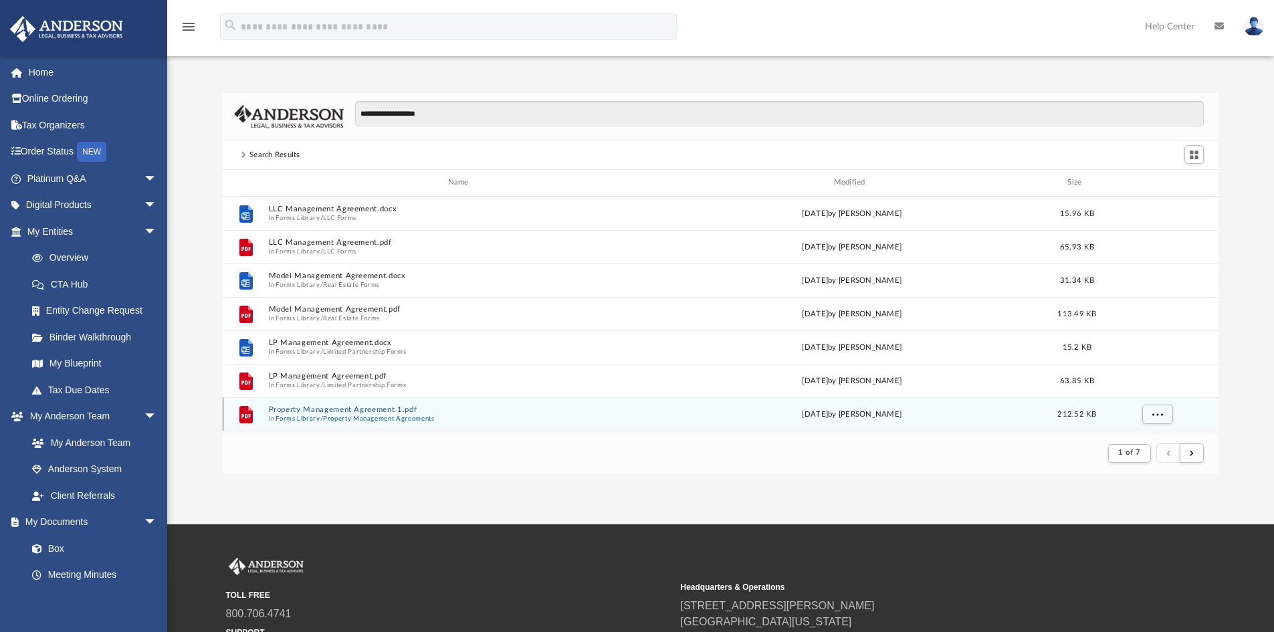 The image size is (1274, 632). I want to click on a: Anderson System, so click(94, 469).